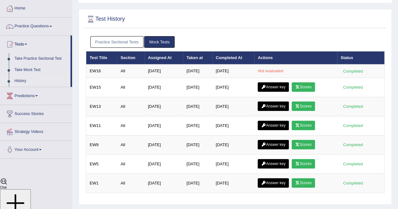 The image size is (398, 209). What do you see at coordinates (36, 131) in the screenshot?
I see `a: Strategy Videos` at bounding box center [36, 131].